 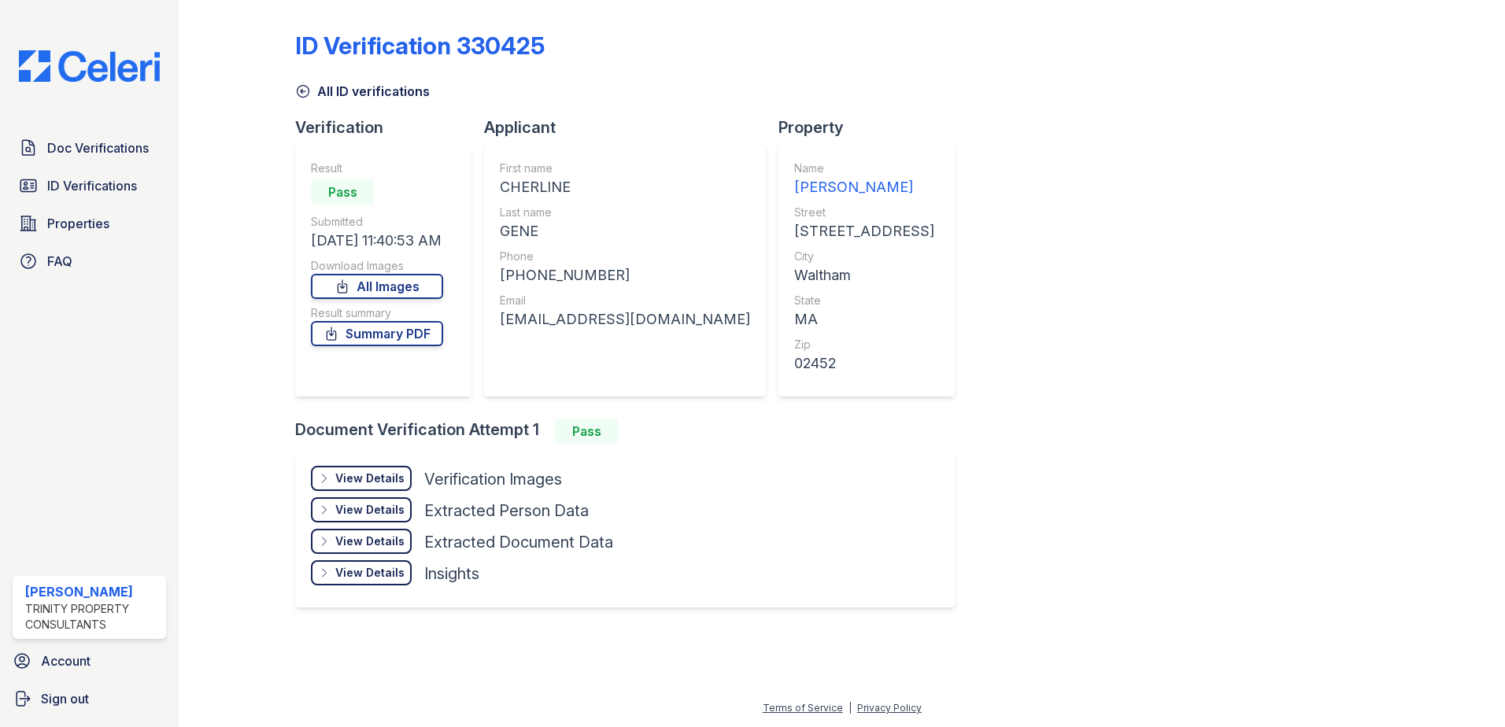 I want to click on div: ID Verification 330425, so click(x=419, y=46).